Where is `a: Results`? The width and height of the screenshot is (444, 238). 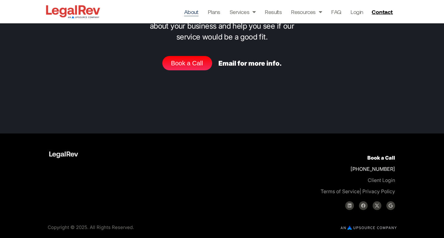 a: Results is located at coordinates (273, 12).